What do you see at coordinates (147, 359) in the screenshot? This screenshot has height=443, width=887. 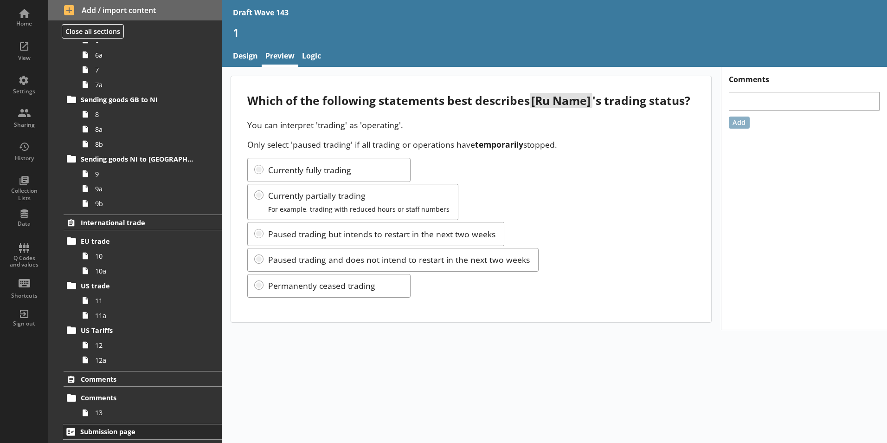 I see `span: 12a` at bounding box center [147, 359].